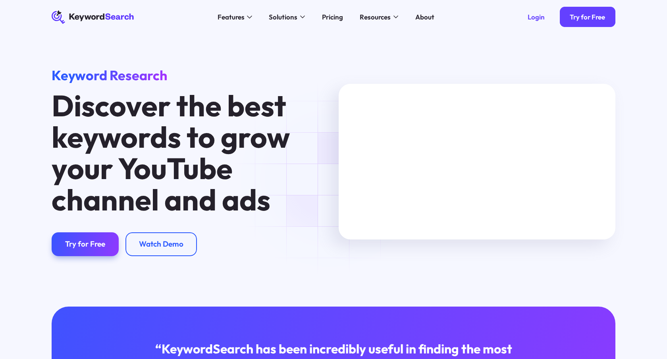 The width and height of the screenshot is (667, 359). Describe the element at coordinates (333, 17) in the screenshot. I see `a: Pricing` at that location.